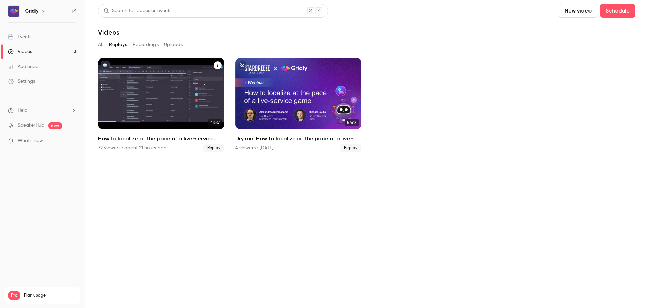 Image resolution: width=649 pixels, height=308 pixels. Describe the element at coordinates (55, 126) in the screenshot. I see `span: new` at that location.